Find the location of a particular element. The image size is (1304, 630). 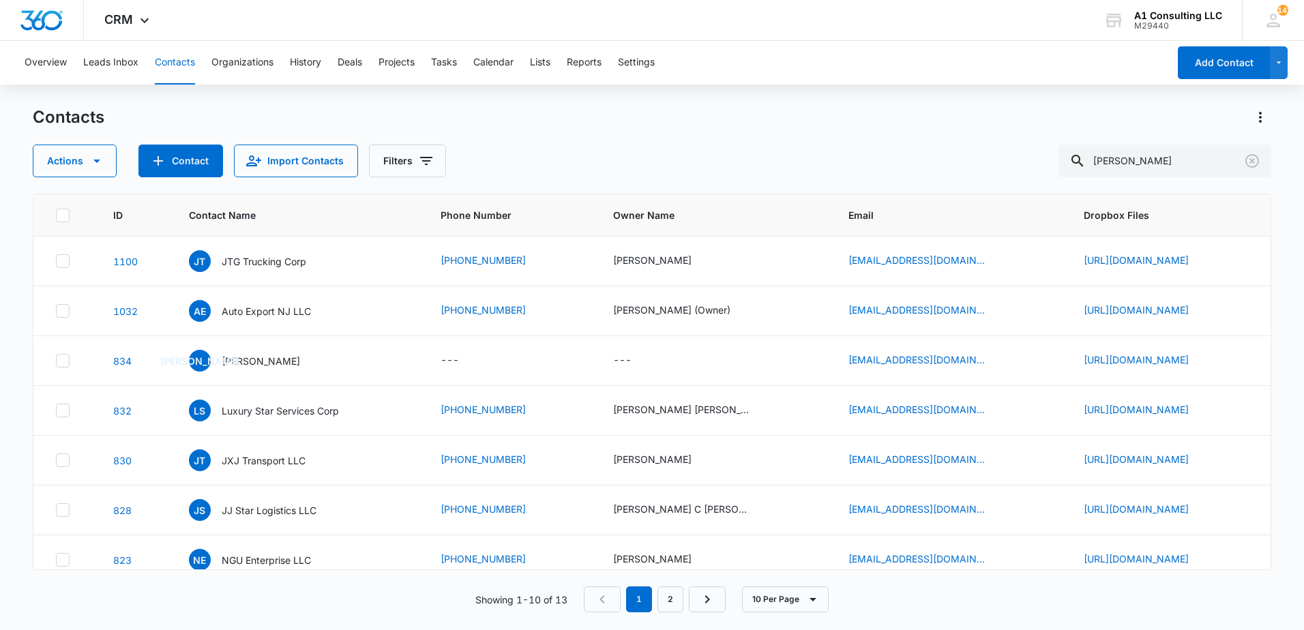

div: Owner Name - Juan C Helena Amparo - Select to Edit Field is located at coordinates (693, 510).